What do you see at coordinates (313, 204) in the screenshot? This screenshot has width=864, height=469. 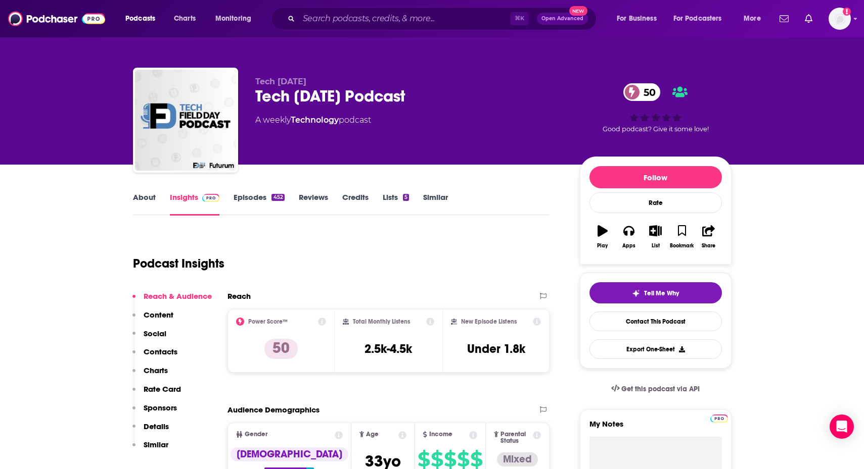 I see `a: Reviews` at bounding box center [313, 204].